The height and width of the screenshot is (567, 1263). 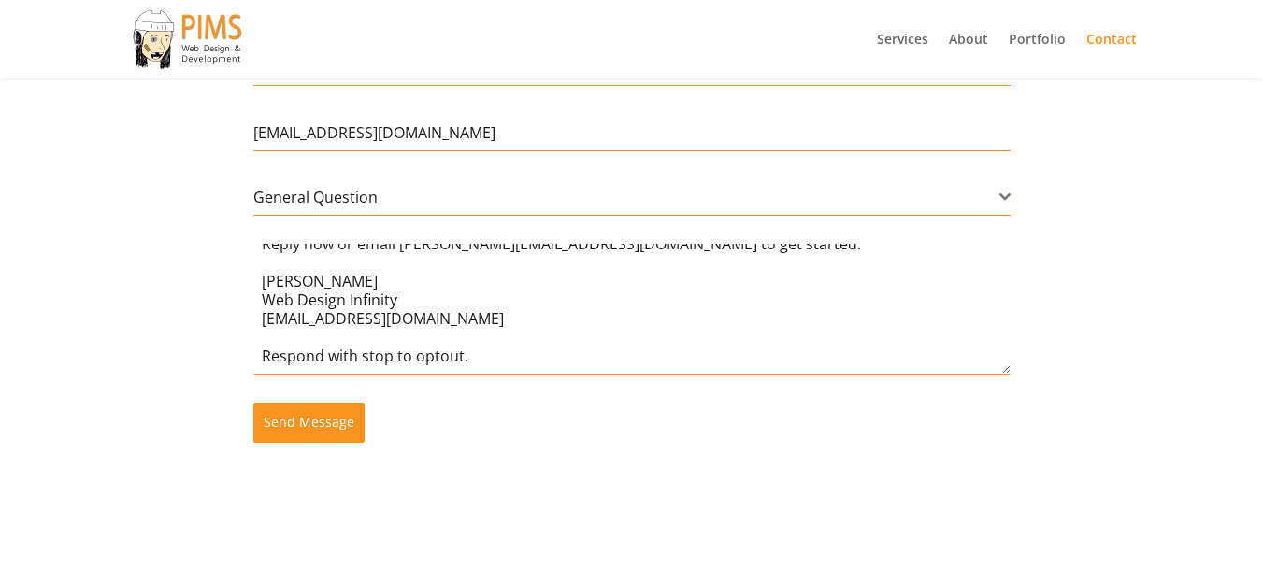 I want to click on img: PIMS Web Design & Development LLC, so click(x=188, y=39).